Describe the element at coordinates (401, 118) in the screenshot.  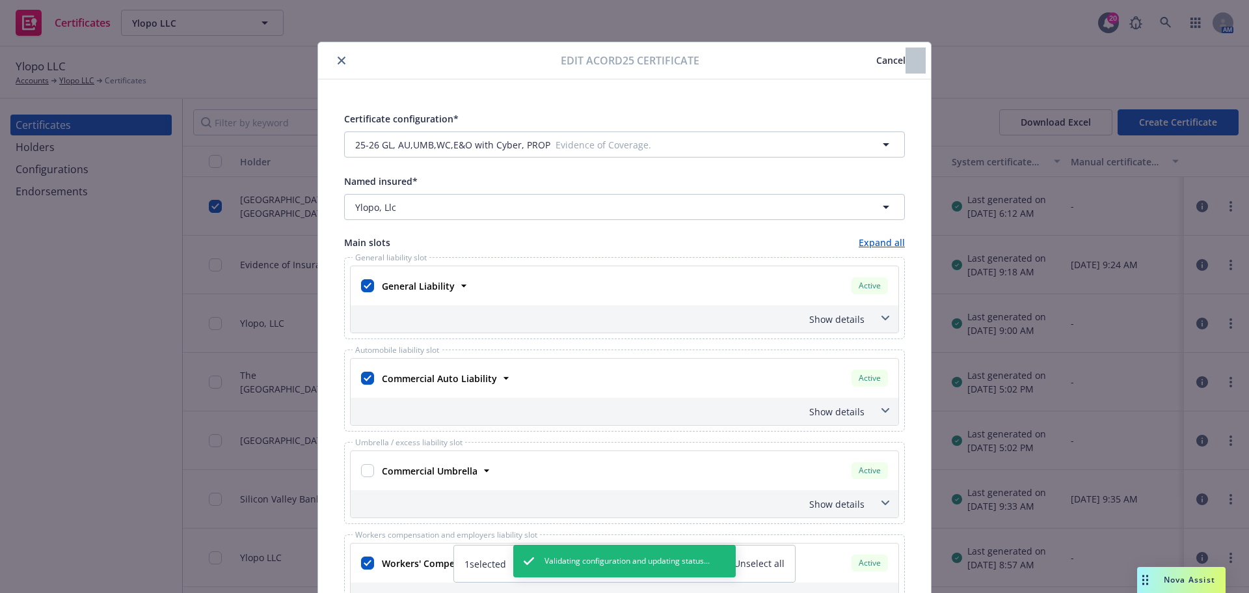
I see `span: Certificate configuration*` at that location.